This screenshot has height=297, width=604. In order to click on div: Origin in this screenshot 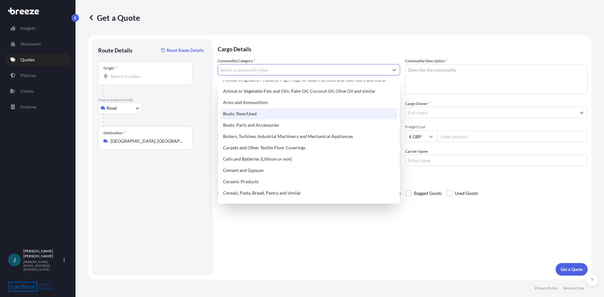, I will do `click(110, 68)`.